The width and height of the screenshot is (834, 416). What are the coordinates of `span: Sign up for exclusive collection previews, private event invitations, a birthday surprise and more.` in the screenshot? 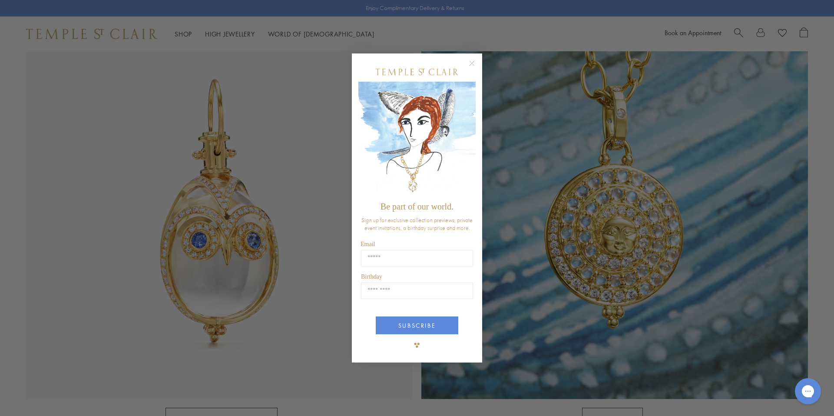 It's located at (417, 224).